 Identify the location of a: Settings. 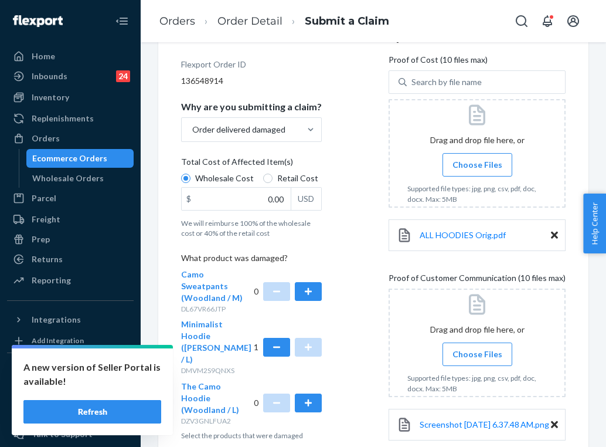
(70, 414).